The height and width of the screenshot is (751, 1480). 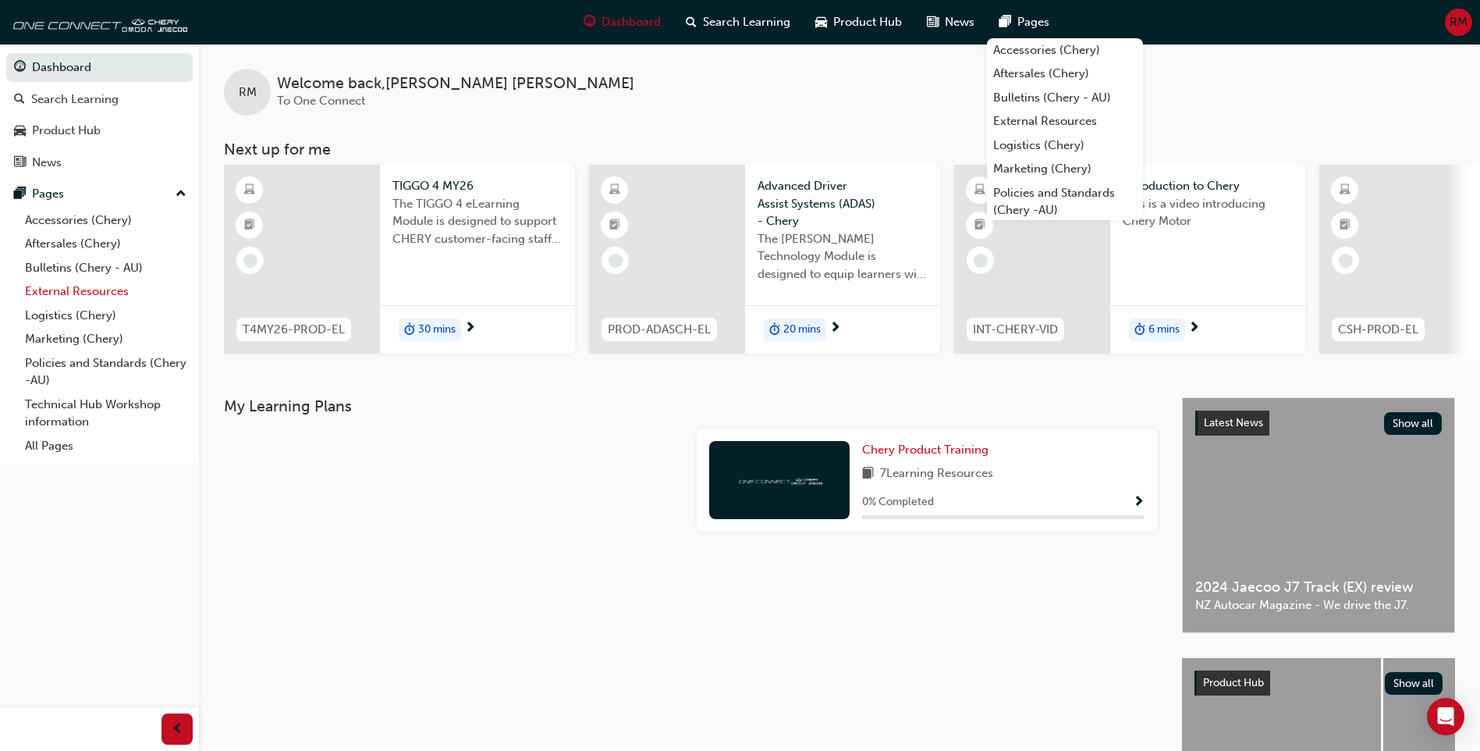 What do you see at coordinates (738, 22) in the screenshot?
I see `a: search-iconSearch Learning` at bounding box center [738, 22].